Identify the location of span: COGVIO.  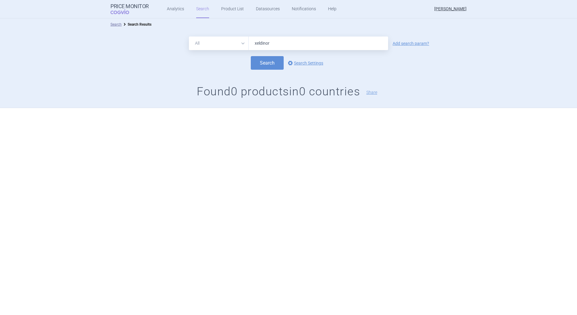
(124, 12).